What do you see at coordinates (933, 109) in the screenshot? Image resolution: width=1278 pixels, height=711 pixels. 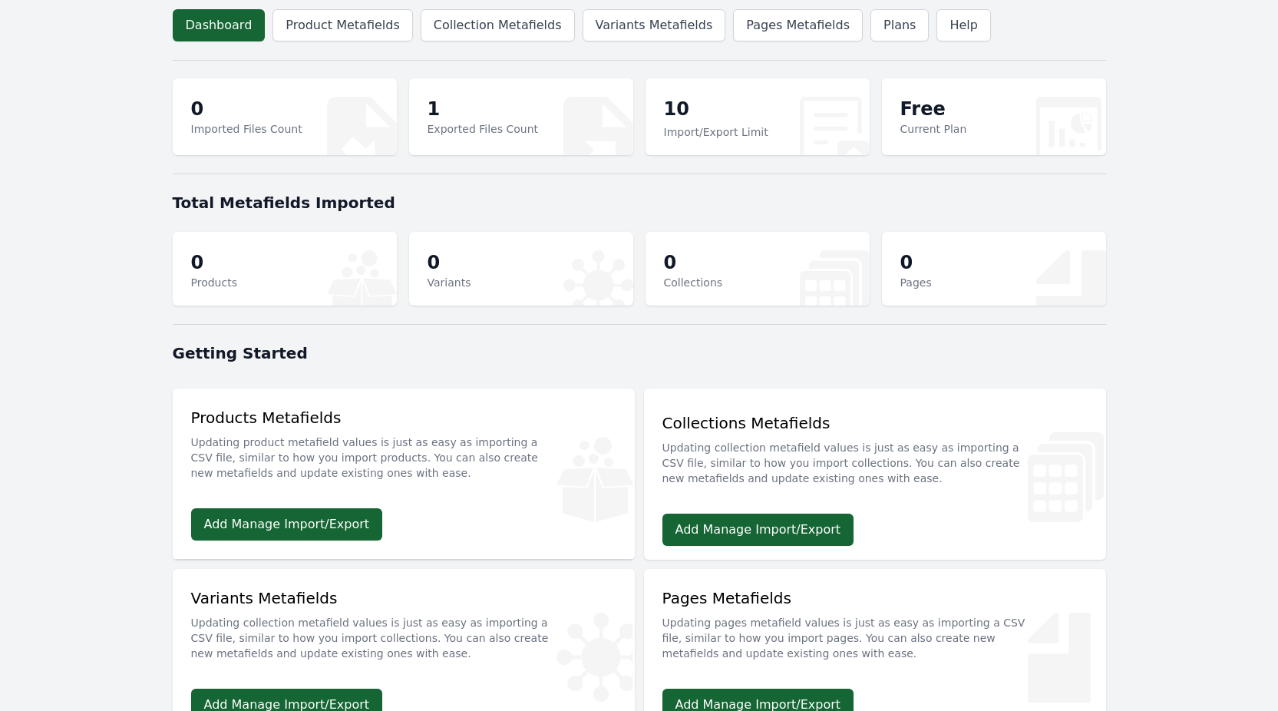 I see `p: Free` at bounding box center [933, 109].